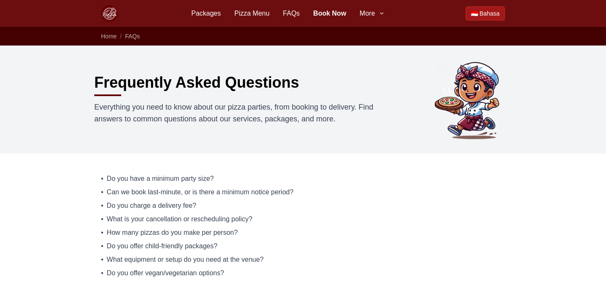 This screenshot has width=606, height=282. What do you see at coordinates (303, 192) in the screenshot?
I see `a: • Can we book last-minute, or is there a minimum notice period?` at bounding box center [303, 192].